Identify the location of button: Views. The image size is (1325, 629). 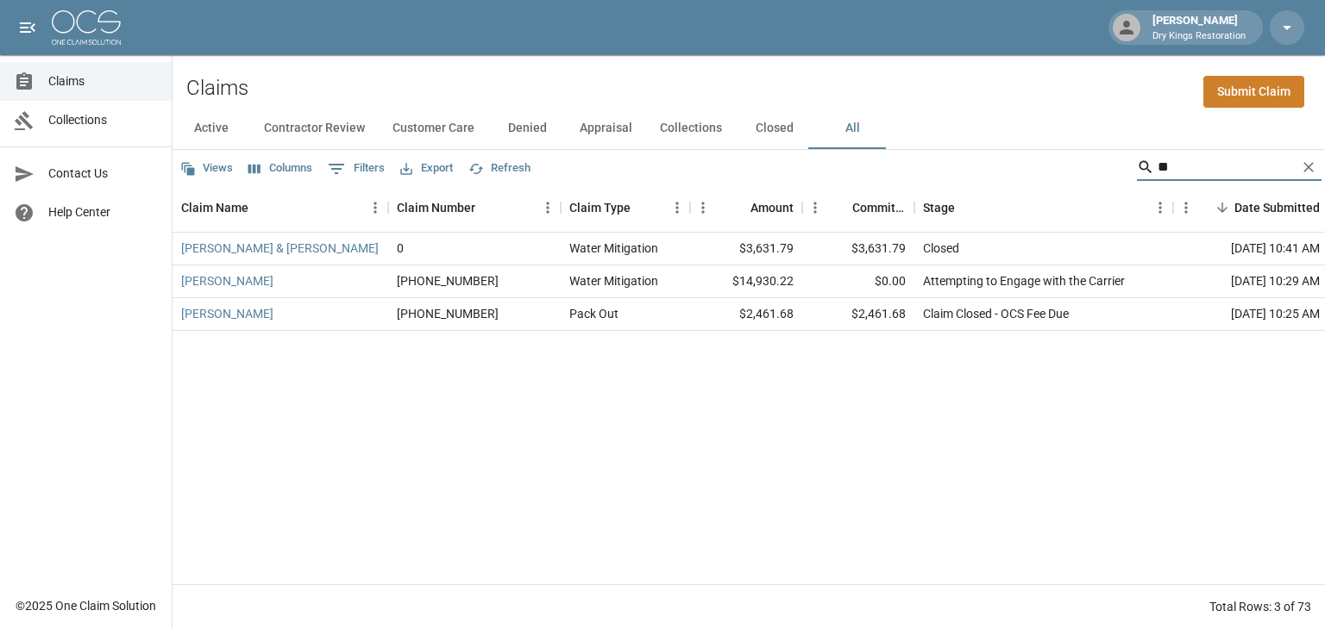
(206, 168).